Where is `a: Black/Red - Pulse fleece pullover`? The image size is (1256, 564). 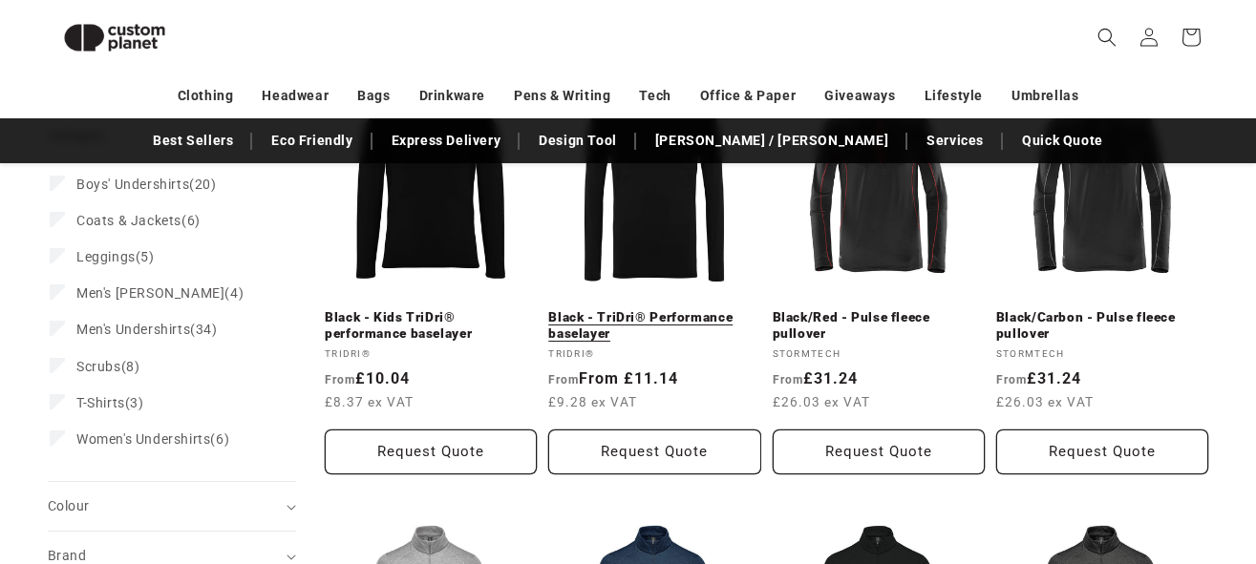 a: Black/Red - Pulse fleece pullover is located at coordinates (878, 326).